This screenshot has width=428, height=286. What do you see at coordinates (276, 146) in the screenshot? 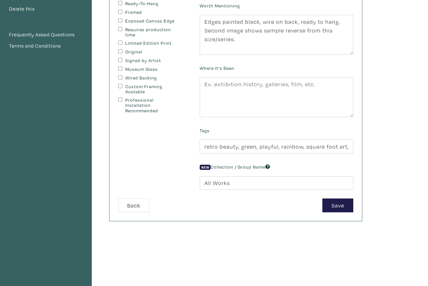
I see `input: Ex. abstracts, blue, minimalist, people, animals, bright, etc.` at bounding box center [276, 146].